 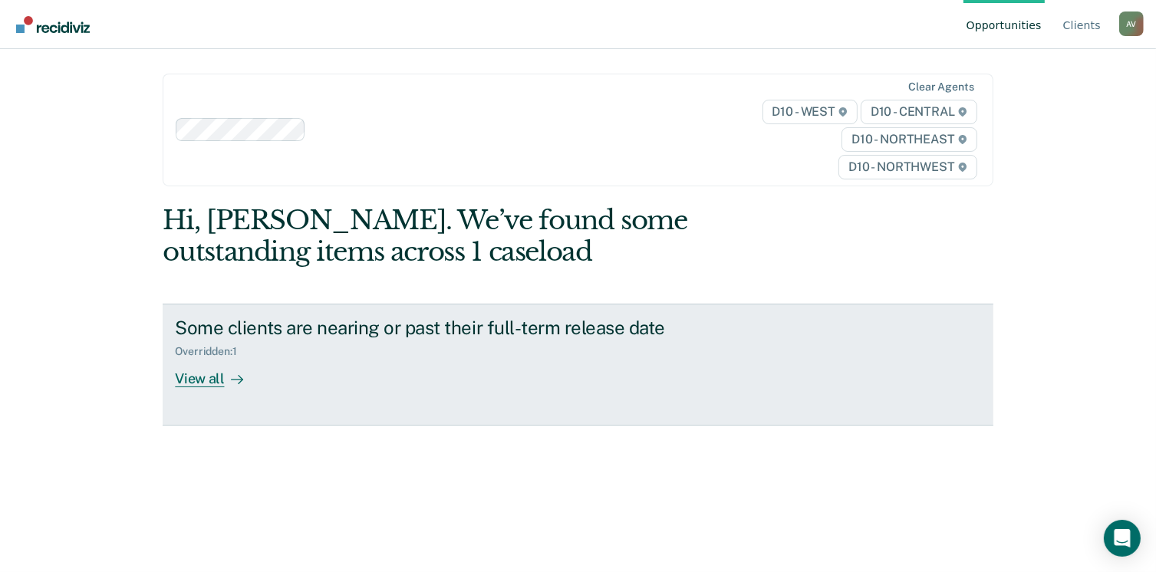 I want to click on span: D10 - CENTRAL, so click(x=919, y=112).